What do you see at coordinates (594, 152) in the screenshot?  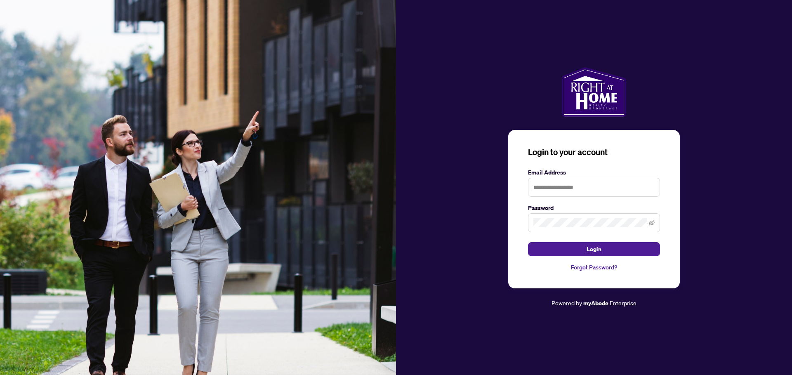 I see `h3: Login to your account` at bounding box center [594, 152].